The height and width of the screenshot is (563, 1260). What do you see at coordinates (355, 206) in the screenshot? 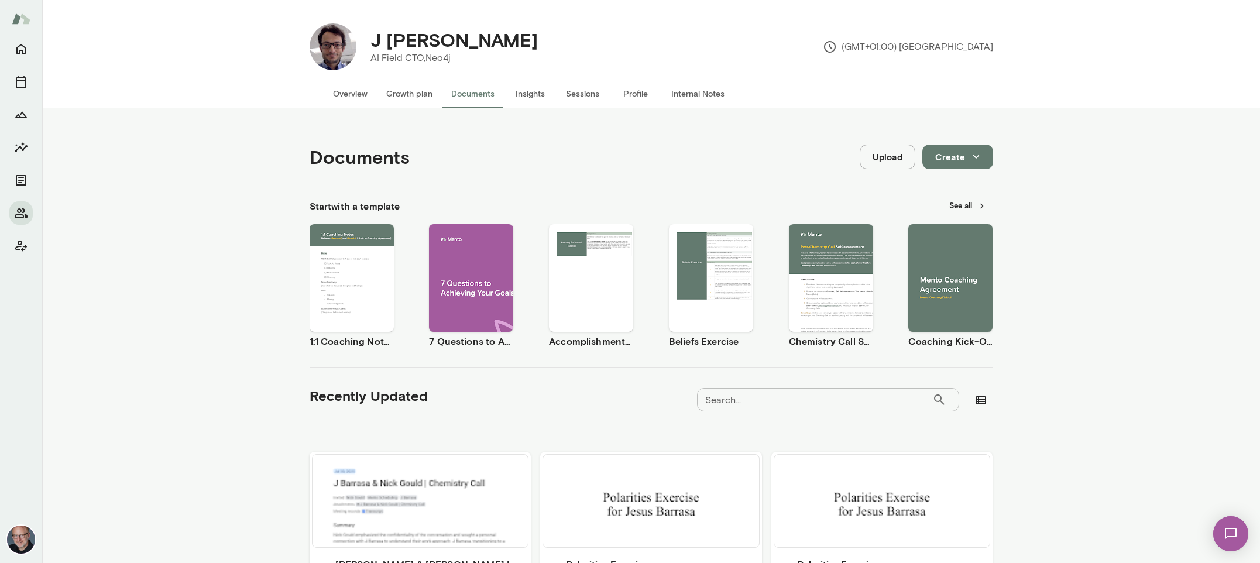
I see `h6: Start with a template` at bounding box center [355, 206].